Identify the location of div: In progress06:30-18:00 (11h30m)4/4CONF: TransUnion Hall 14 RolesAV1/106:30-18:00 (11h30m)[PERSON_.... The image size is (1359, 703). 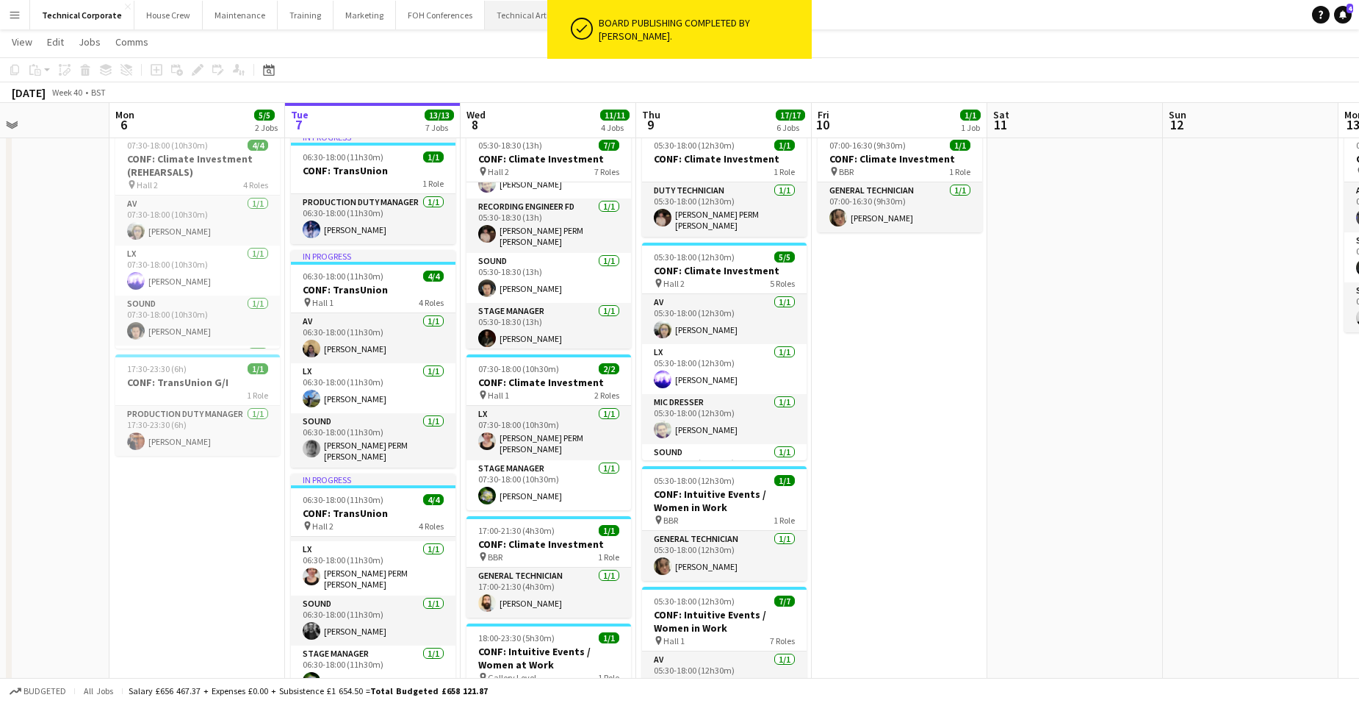
(373, 359).